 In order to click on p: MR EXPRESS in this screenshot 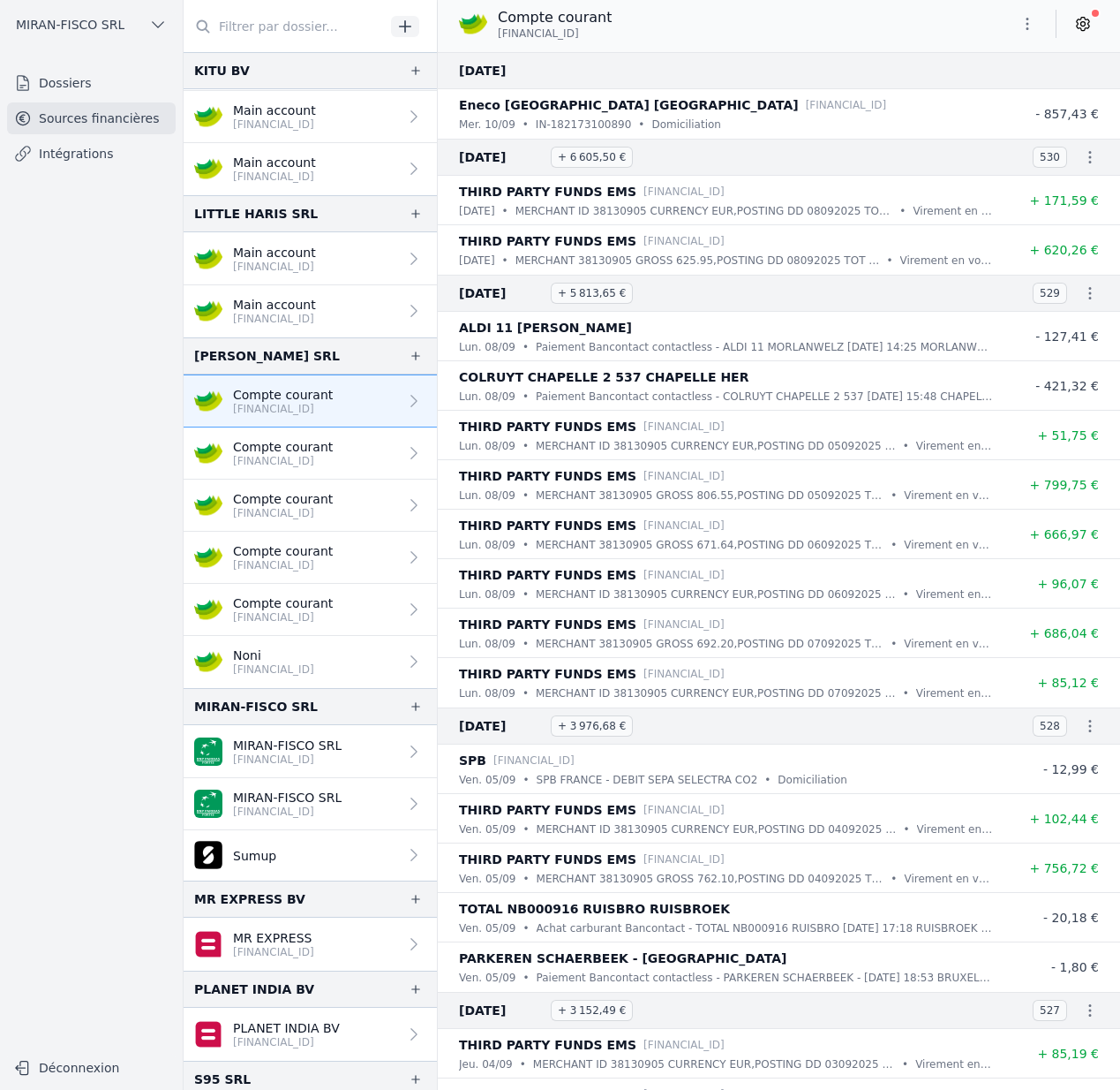, I will do `click(274, 937)`.